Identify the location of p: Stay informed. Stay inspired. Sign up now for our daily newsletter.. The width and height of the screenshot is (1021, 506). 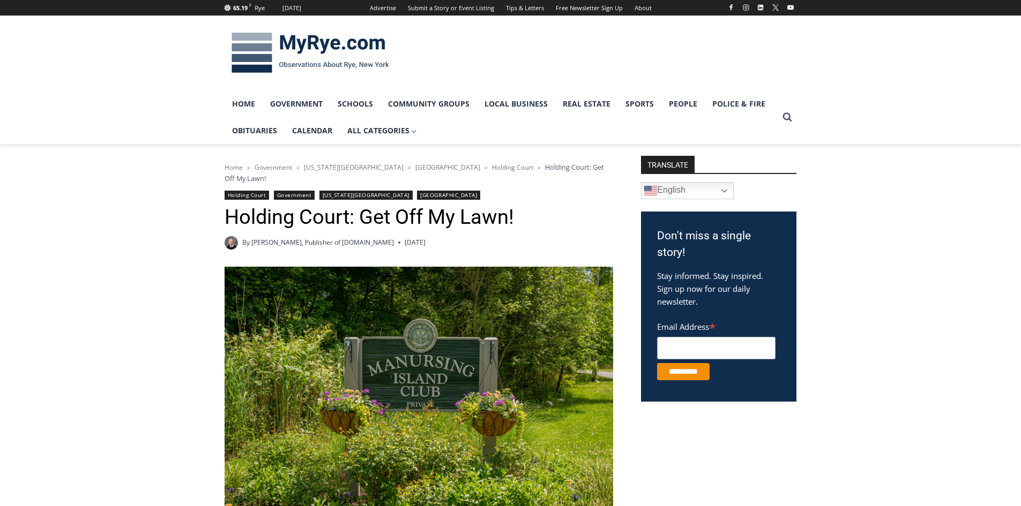
(719, 289).